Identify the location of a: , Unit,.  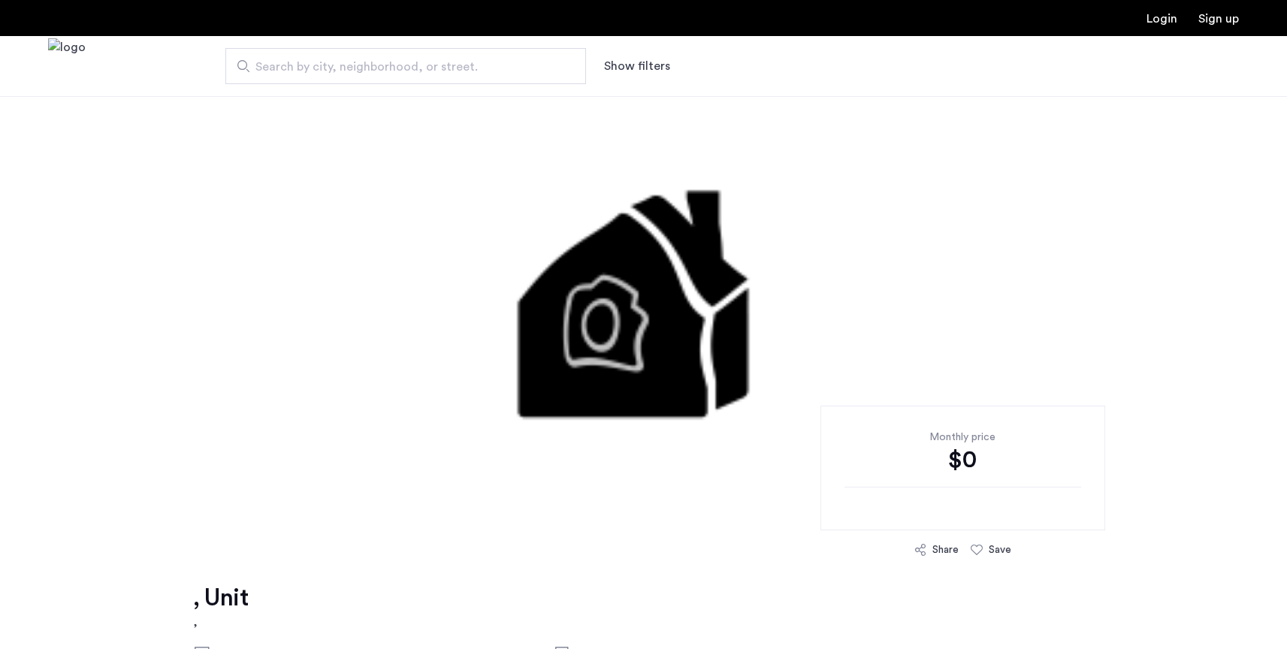
(220, 607).